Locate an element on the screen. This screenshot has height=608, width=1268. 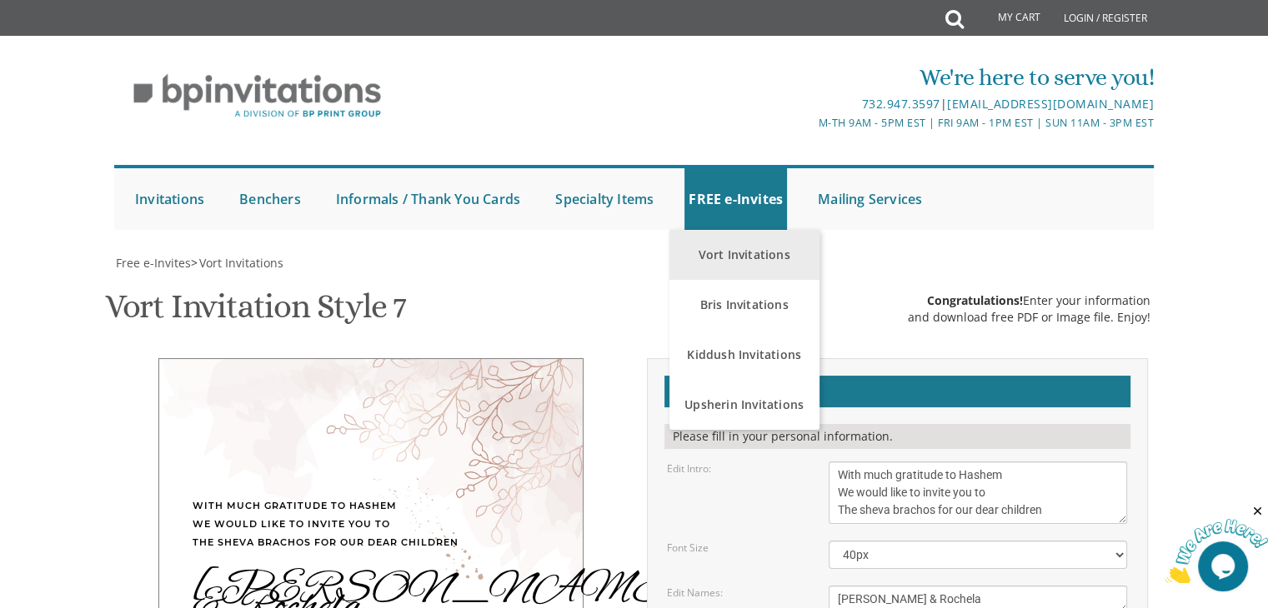
div: M-Th 9am - 5pm EST | Fri 9am - 1pm EST | Sun 11am - 3pm EST is located at coordinates (808, 123).